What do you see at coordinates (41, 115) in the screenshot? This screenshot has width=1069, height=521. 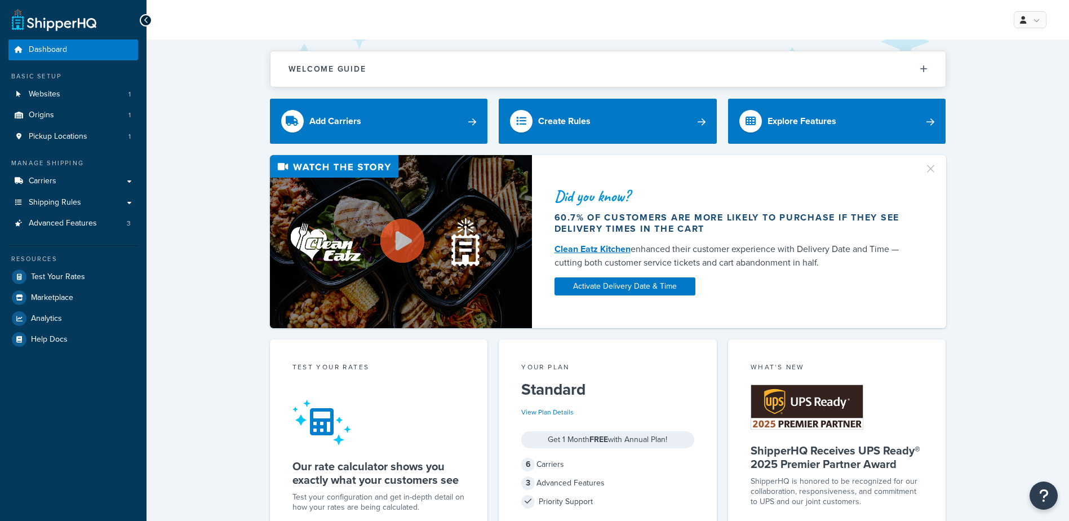 I see `span: Origins` at bounding box center [41, 115].